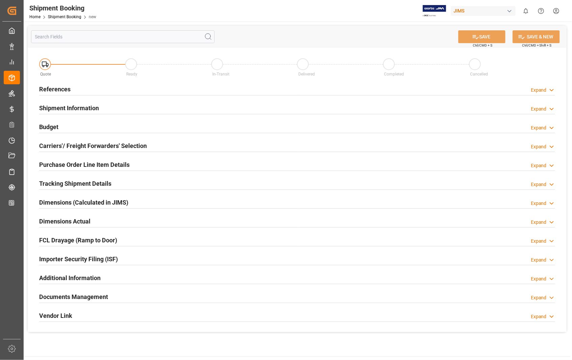  Describe the element at coordinates (123, 37) in the screenshot. I see `input: Search Fields` at that location.